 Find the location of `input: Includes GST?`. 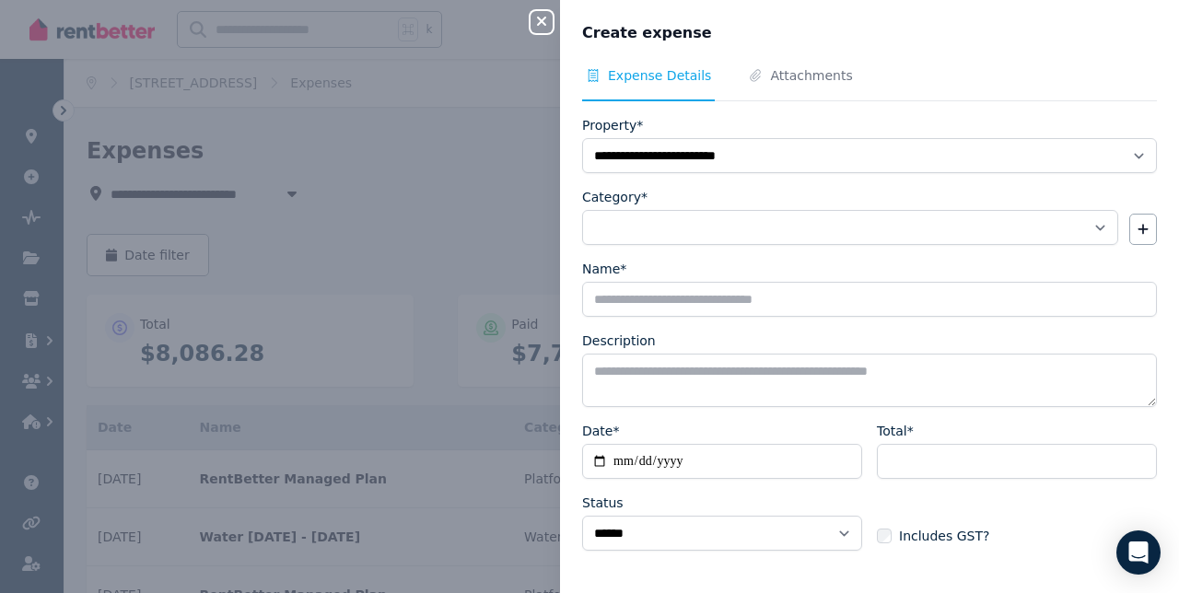

input: Includes GST? is located at coordinates (884, 536).